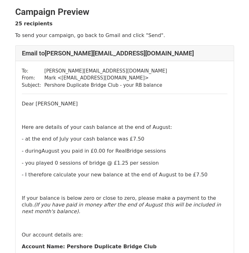 Image resolution: width=249 pixels, height=253 pixels. What do you see at coordinates (89, 247) in the screenshot?
I see `b: Account Name: Pershore Duplicate Bridge Club` at bounding box center [89, 247].